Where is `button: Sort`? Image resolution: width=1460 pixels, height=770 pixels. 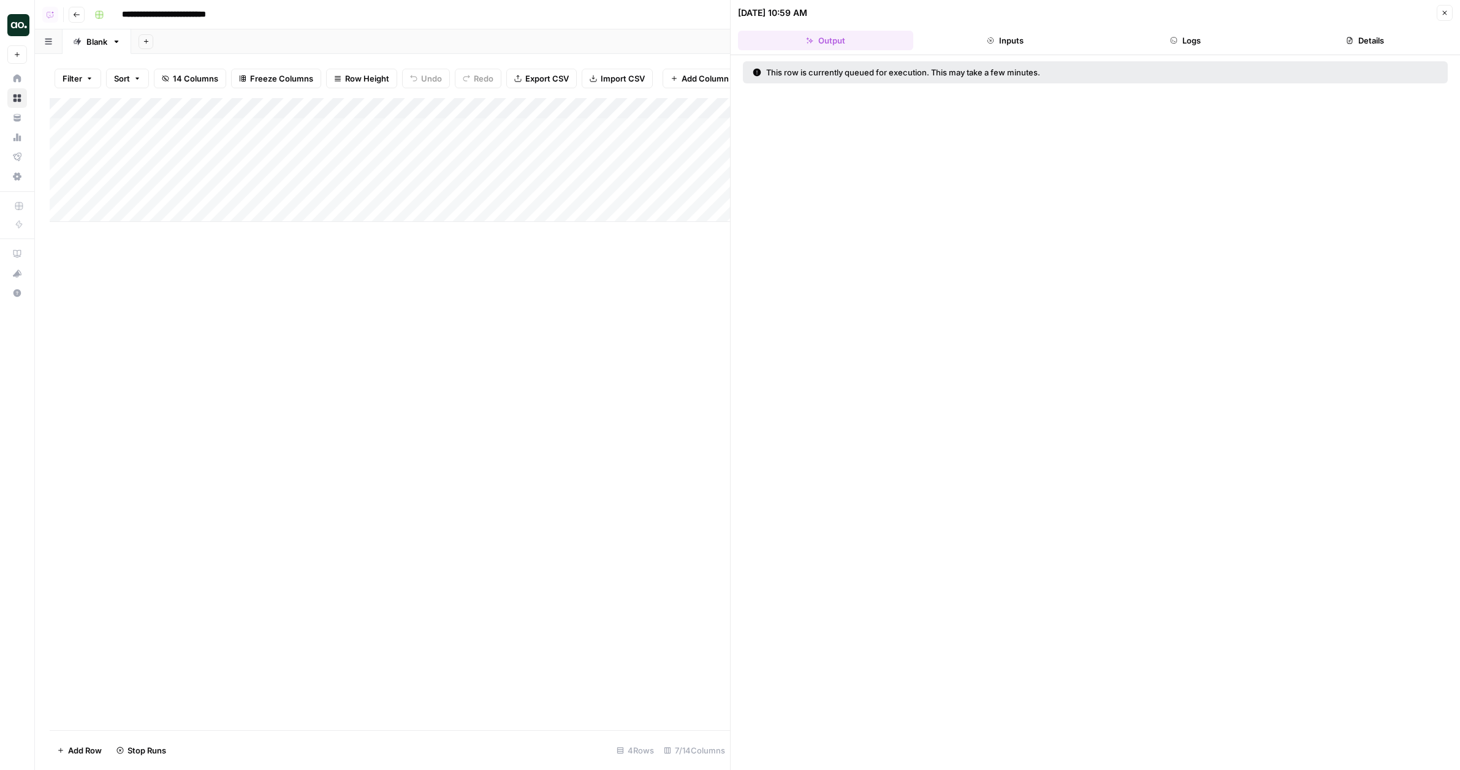
button: Sort is located at coordinates (128, 78).